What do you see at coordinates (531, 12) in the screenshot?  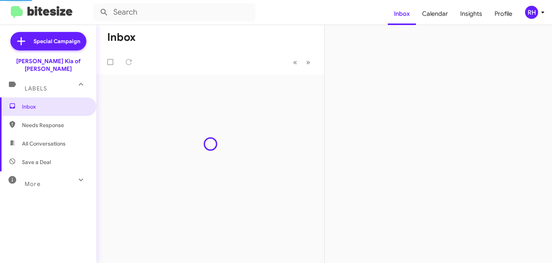 I see `div: RH` at bounding box center [531, 12].